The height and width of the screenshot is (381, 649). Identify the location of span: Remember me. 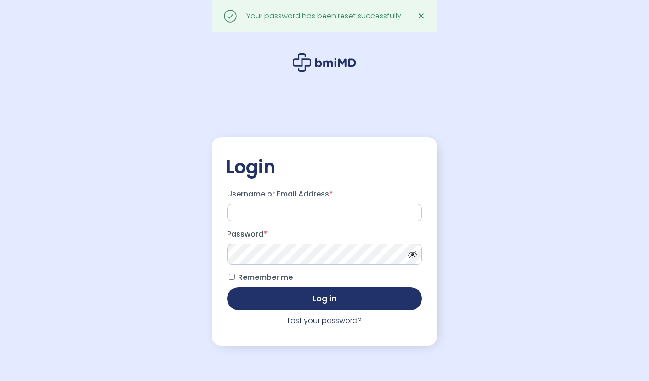
(265, 277).